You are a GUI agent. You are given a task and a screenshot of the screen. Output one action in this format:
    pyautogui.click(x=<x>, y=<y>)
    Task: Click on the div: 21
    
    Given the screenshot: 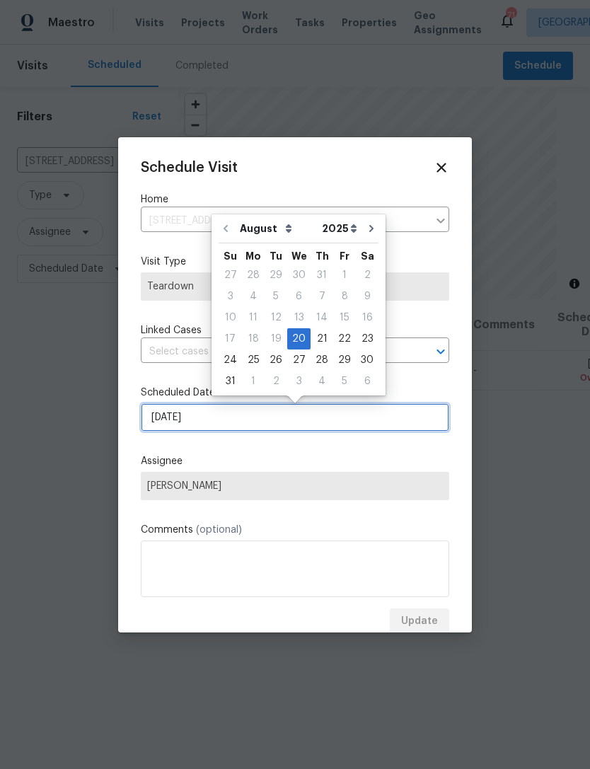 What is the action you would take?
    pyautogui.click(x=322, y=339)
    